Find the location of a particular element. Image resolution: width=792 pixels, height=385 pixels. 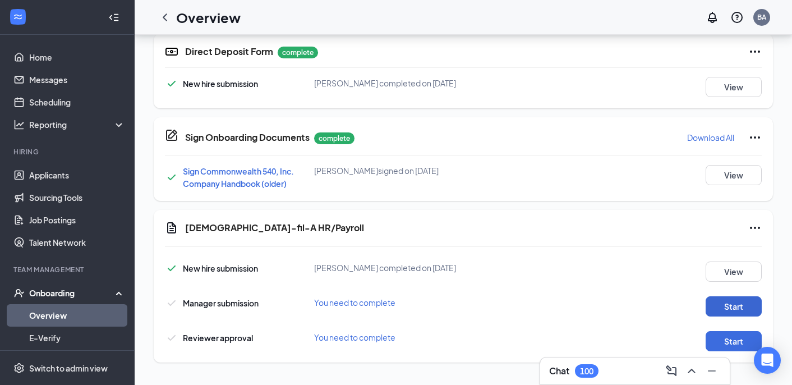

div: Onboarding is located at coordinates (72, 293).